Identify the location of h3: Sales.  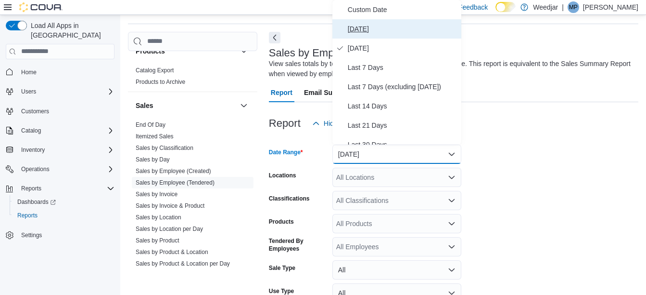
(144, 105).